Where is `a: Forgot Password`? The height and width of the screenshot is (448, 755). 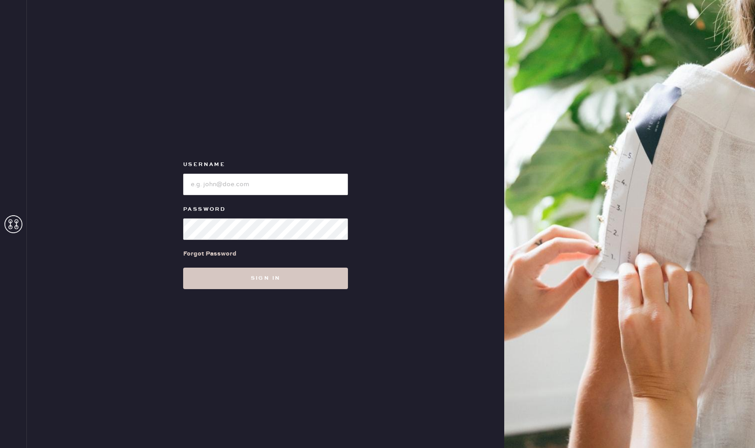
a: Forgot Password is located at coordinates (210, 254).